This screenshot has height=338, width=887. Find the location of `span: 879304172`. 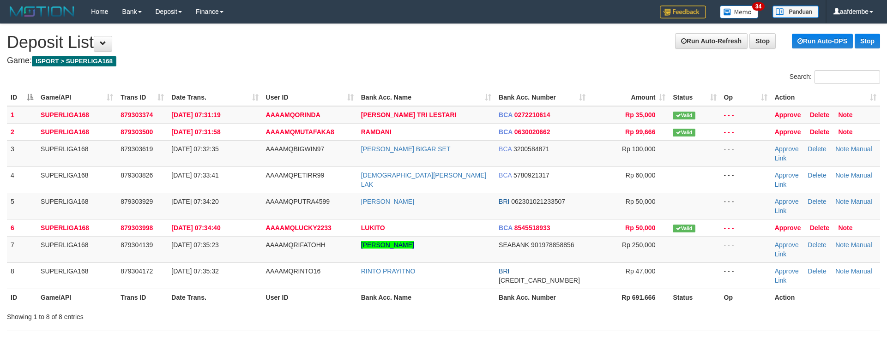

span: 879304172 is located at coordinates (137, 271).